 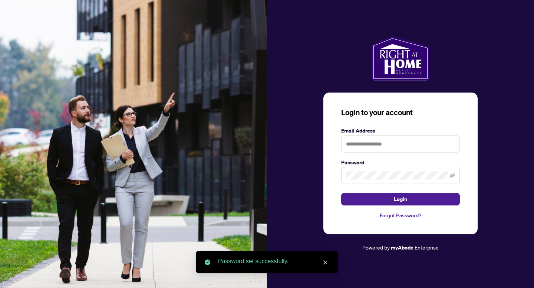 I want to click on span: eye-invisible, so click(x=452, y=176).